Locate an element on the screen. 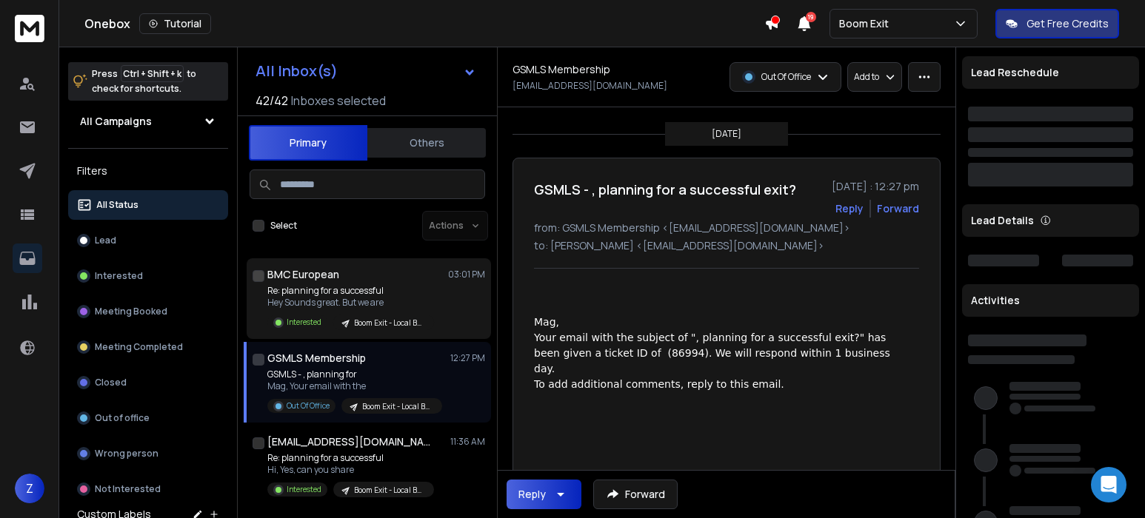 The height and width of the screenshot is (518, 1145). p: Hey Sounds great. But we are is located at coordinates (350, 303).